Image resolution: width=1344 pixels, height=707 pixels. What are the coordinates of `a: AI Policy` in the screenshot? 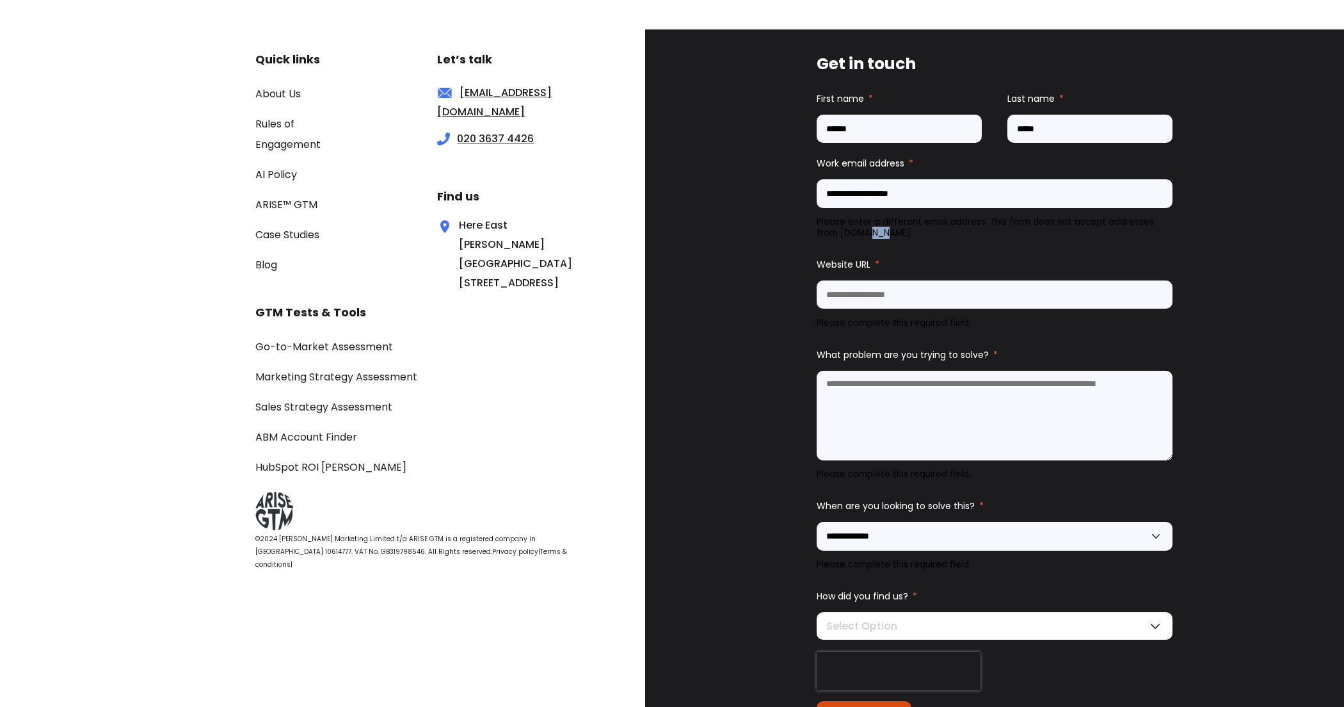 It's located at (276, 174).